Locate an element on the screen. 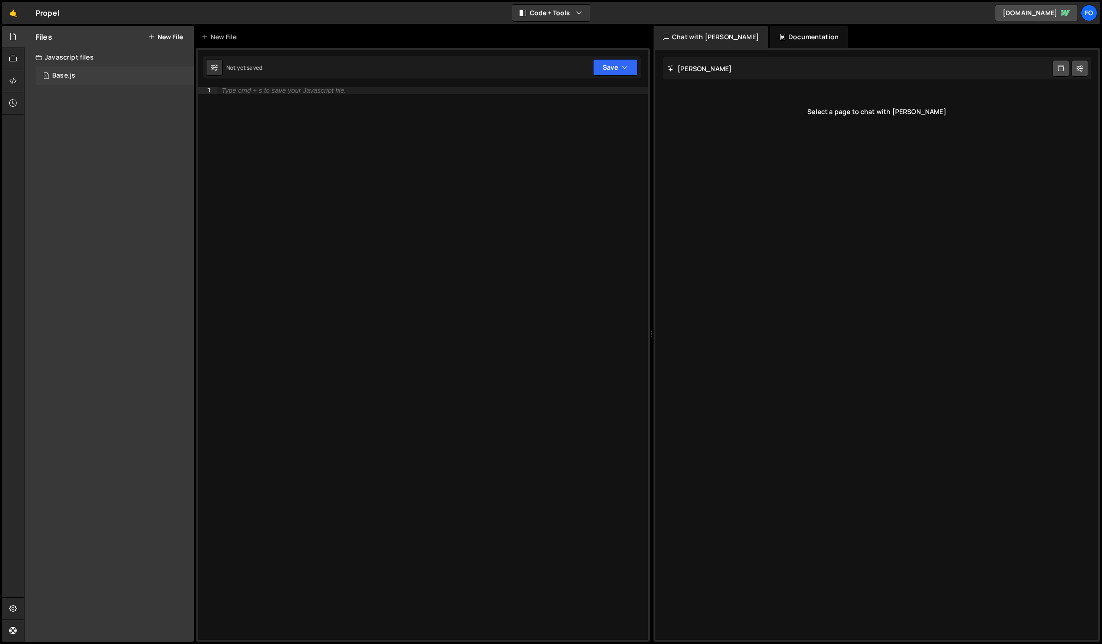 This screenshot has width=1102, height=644. button: Code + Tools is located at coordinates (551, 13).